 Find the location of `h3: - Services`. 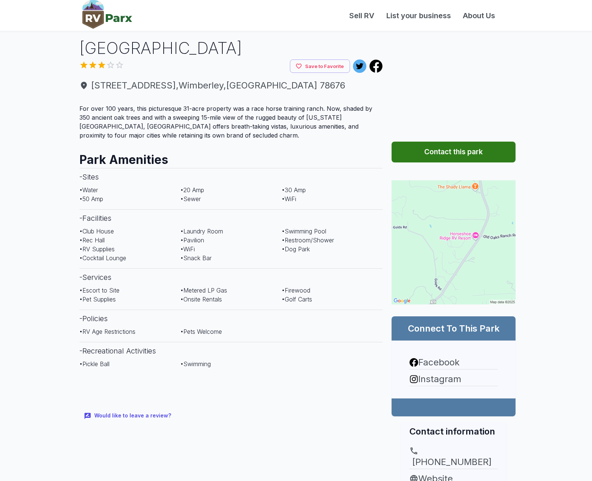

h3: - Services is located at coordinates (231, 277).